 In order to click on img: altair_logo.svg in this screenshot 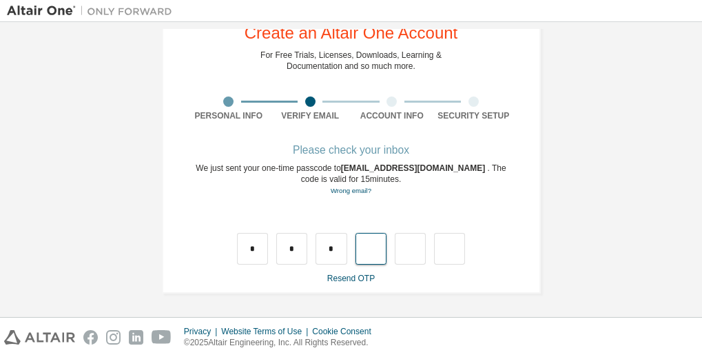, I will do `click(39, 337)`.